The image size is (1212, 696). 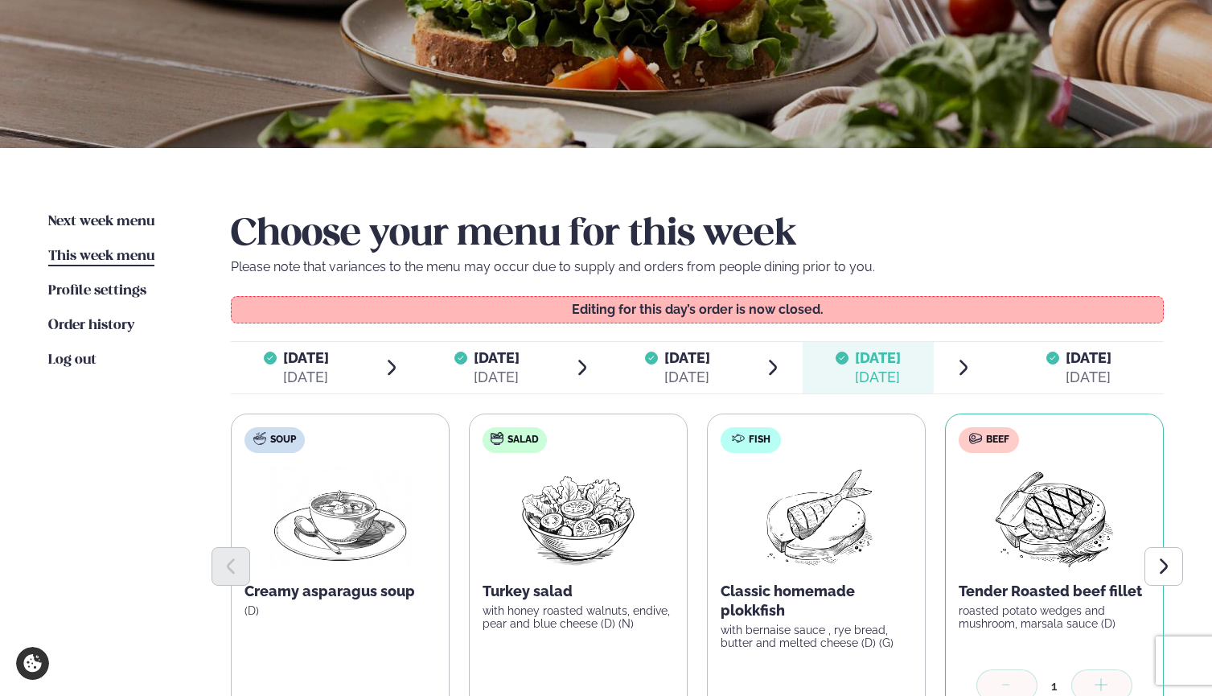 I want to click on img: fish.svg, so click(x=739, y=438).